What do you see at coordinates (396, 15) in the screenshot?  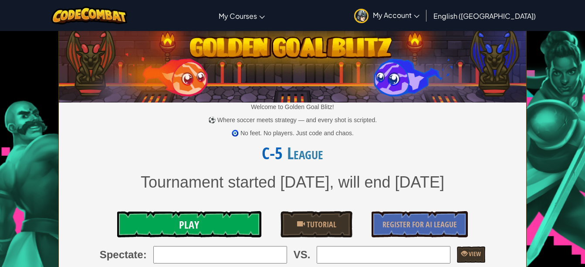 I see `span: My Account` at bounding box center [396, 15].